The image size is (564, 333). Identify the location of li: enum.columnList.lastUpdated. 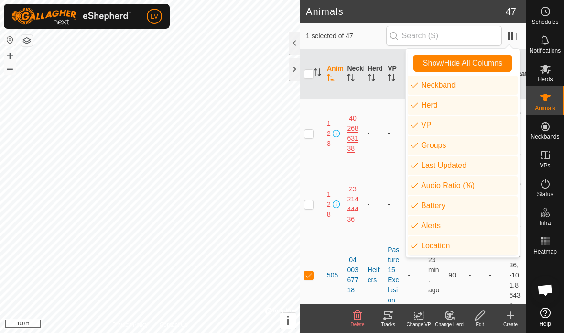
(462, 165).